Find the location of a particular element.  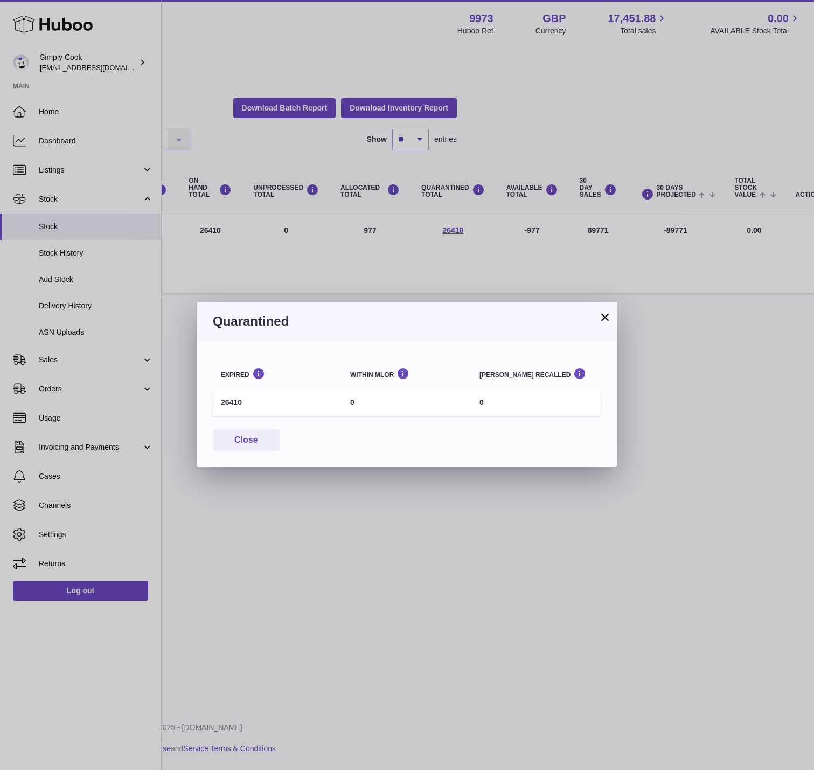

div: Expired is located at coordinates (278, 372).